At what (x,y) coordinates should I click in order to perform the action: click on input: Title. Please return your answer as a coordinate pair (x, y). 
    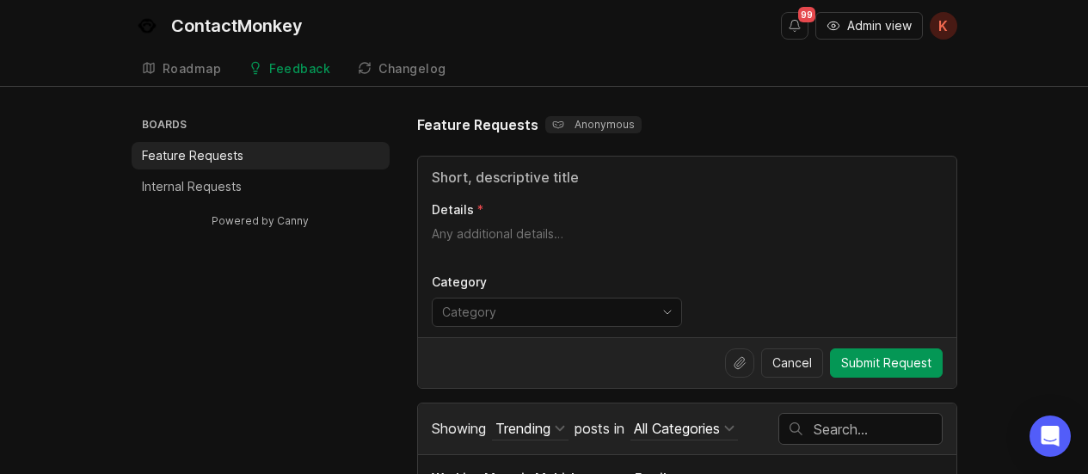
    Looking at the image, I should click on (687, 177).